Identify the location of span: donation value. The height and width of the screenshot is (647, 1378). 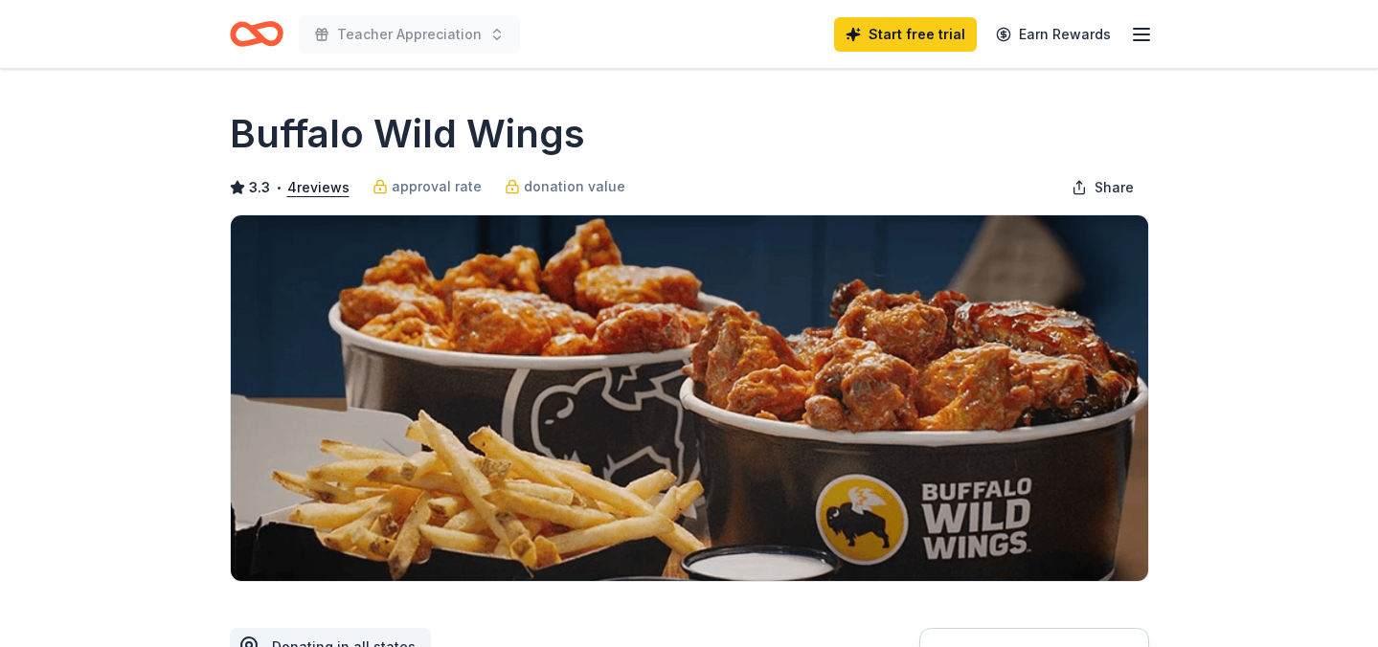
(575, 187).